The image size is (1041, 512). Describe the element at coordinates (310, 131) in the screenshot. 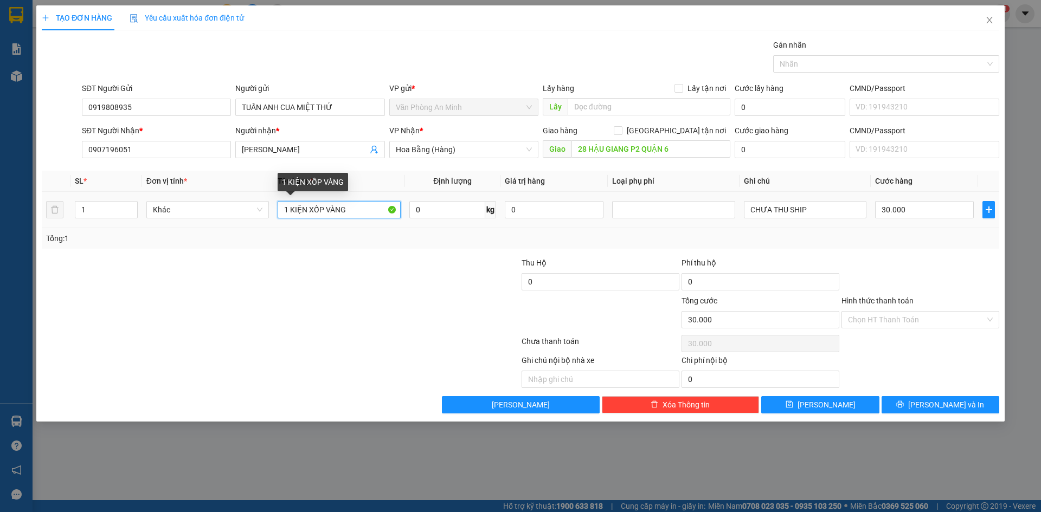

I see `div: Người nhận` at that location.